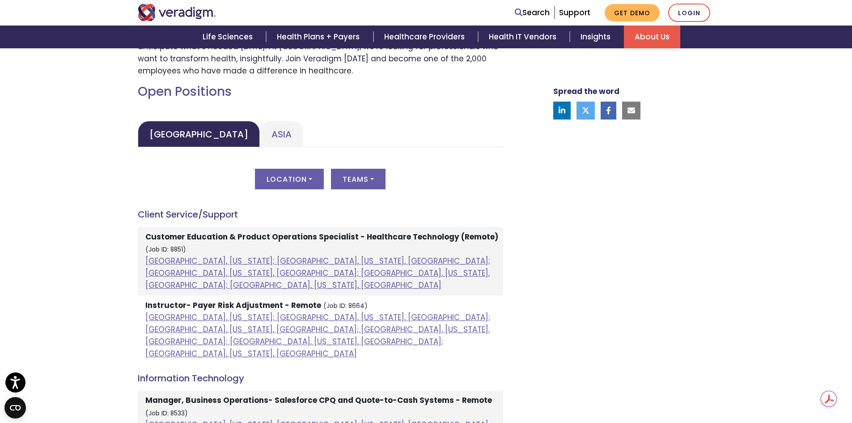  What do you see at coordinates (597, 37) in the screenshot?
I see `a: Insights` at bounding box center [597, 37].